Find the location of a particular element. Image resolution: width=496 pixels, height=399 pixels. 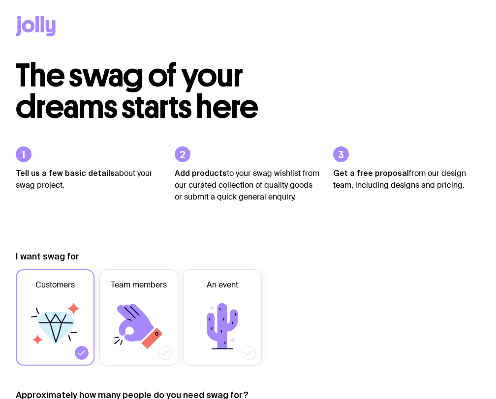

span: Team members is located at coordinates (139, 285).